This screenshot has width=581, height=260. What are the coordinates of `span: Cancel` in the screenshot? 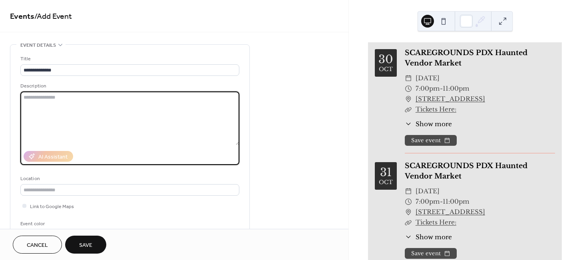 It's located at (37, 245).